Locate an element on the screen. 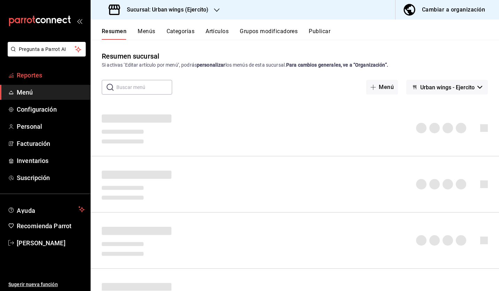 The width and height of the screenshot is (499, 291). span: Configuración is located at coordinates (51, 109).